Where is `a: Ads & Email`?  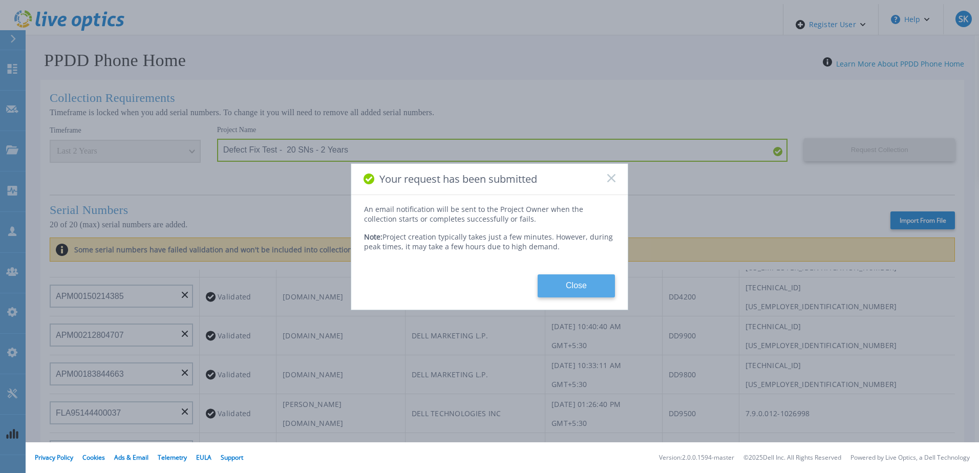 a: Ads & Email is located at coordinates (131, 457).